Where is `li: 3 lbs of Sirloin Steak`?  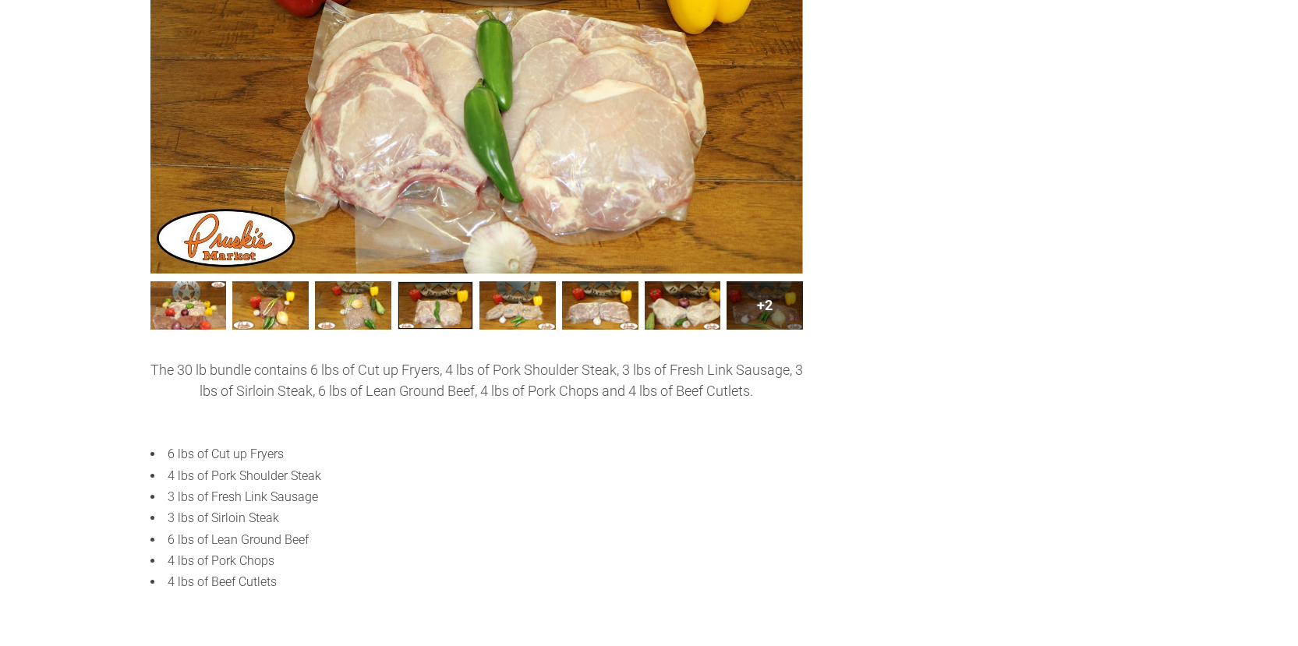 li: 3 lbs of Sirloin Steak is located at coordinates (476, 519).